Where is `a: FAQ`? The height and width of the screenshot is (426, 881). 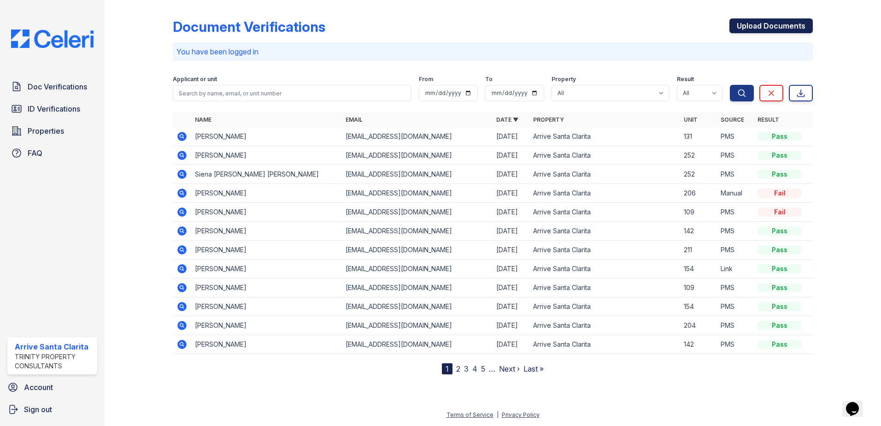 a: FAQ is located at coordinates (52, 153).